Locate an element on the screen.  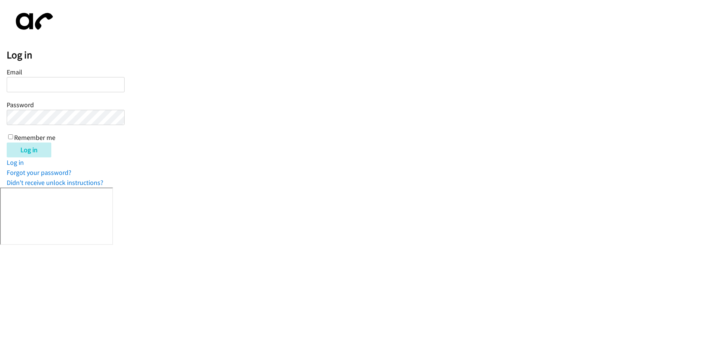
label: Remember me is located at coordinates (35, 137).